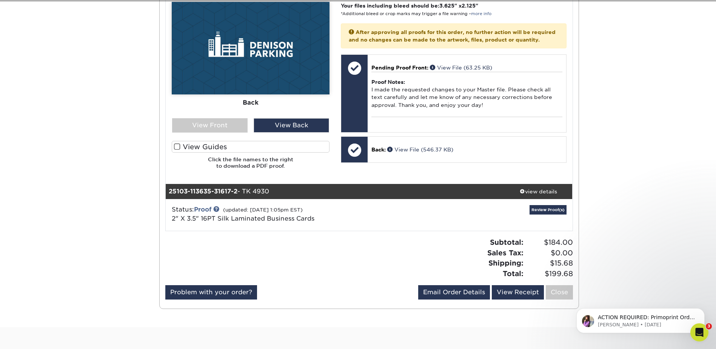  Describe the element at coordinates (549, 263) in the screenshot. I see `span: $15.68` at that location.